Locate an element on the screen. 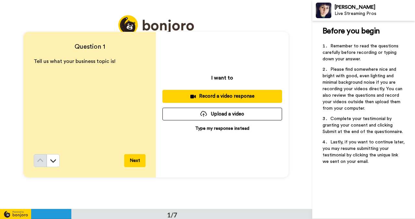 This screenshot has width=415, height=219. button: Next is located at coordinates (135, 160).